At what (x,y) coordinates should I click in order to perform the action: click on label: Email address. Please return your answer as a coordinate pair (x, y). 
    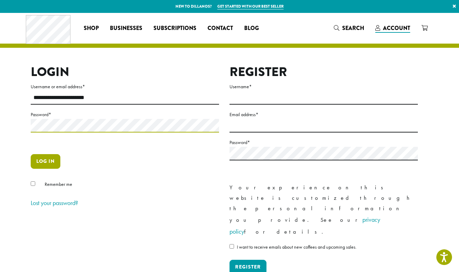
    Looking at the image, I should click on (324, 114).